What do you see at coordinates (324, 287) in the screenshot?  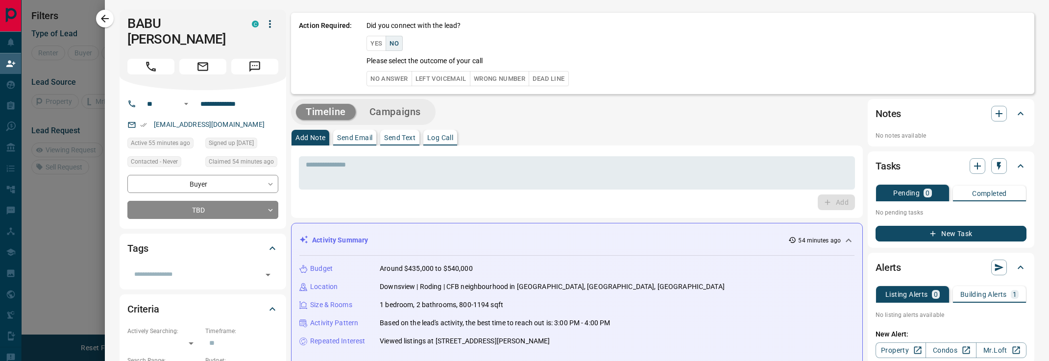 I see `p: Location` at bounding box center [324, 287].